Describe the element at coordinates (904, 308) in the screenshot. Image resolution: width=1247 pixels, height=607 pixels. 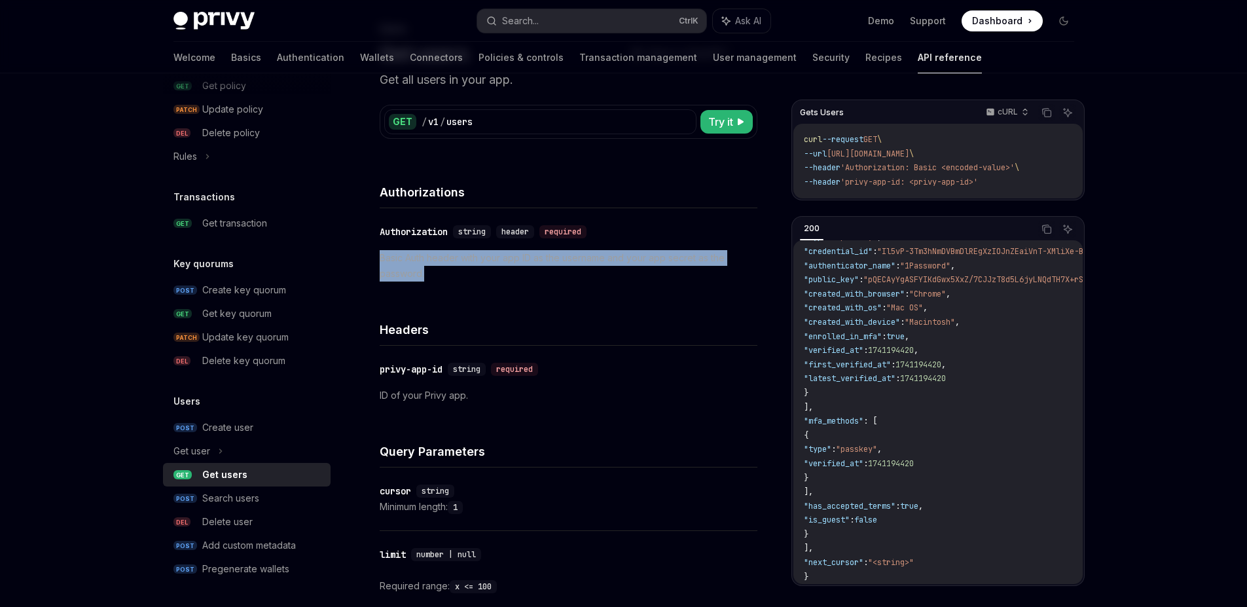
I see `span: "Mac OS"` at that location.